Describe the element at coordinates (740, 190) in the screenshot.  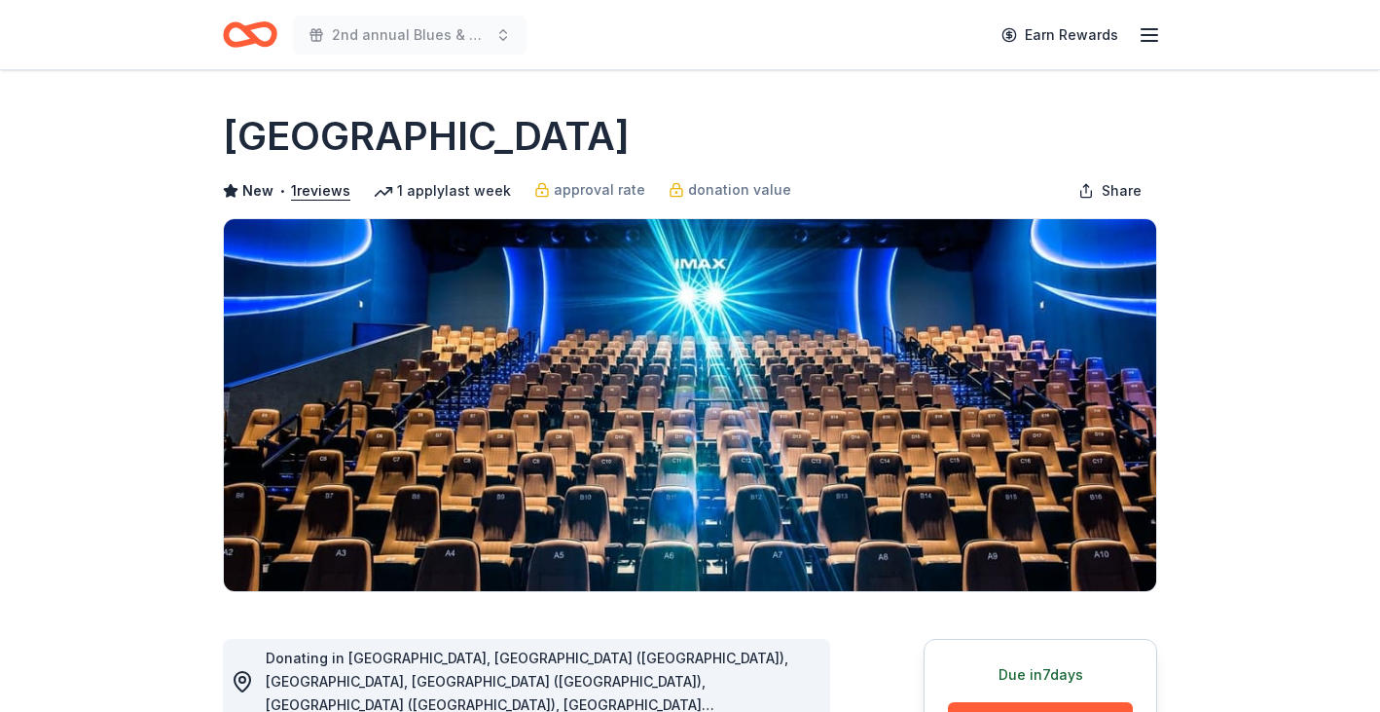
I see `span: donation value` at that location.